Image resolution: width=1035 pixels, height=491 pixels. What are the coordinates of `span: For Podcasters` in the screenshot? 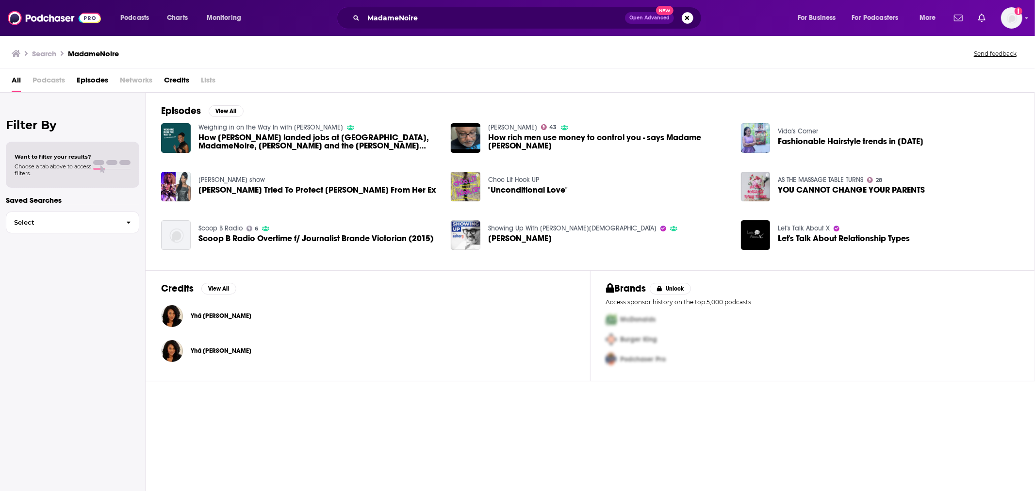 It's located at (875, 18).